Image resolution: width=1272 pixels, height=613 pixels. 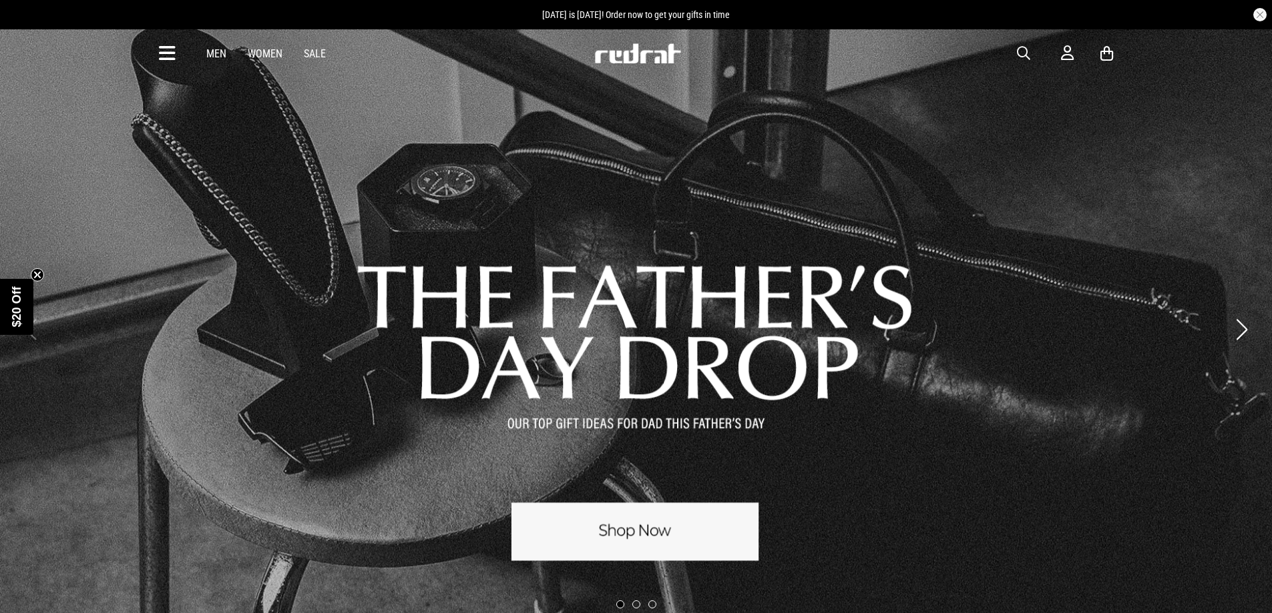 What do you see at coordinates (314, 53) in the screenshot?
I see `a: Sale` at bounding box center [314, 53].